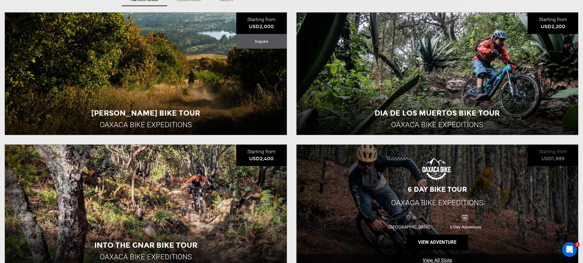 This screenshot has width=583, height=263. Describe the element at coordinates (465, 227) in the screenshot. I see `span: 6 Day Adventure` at that location.